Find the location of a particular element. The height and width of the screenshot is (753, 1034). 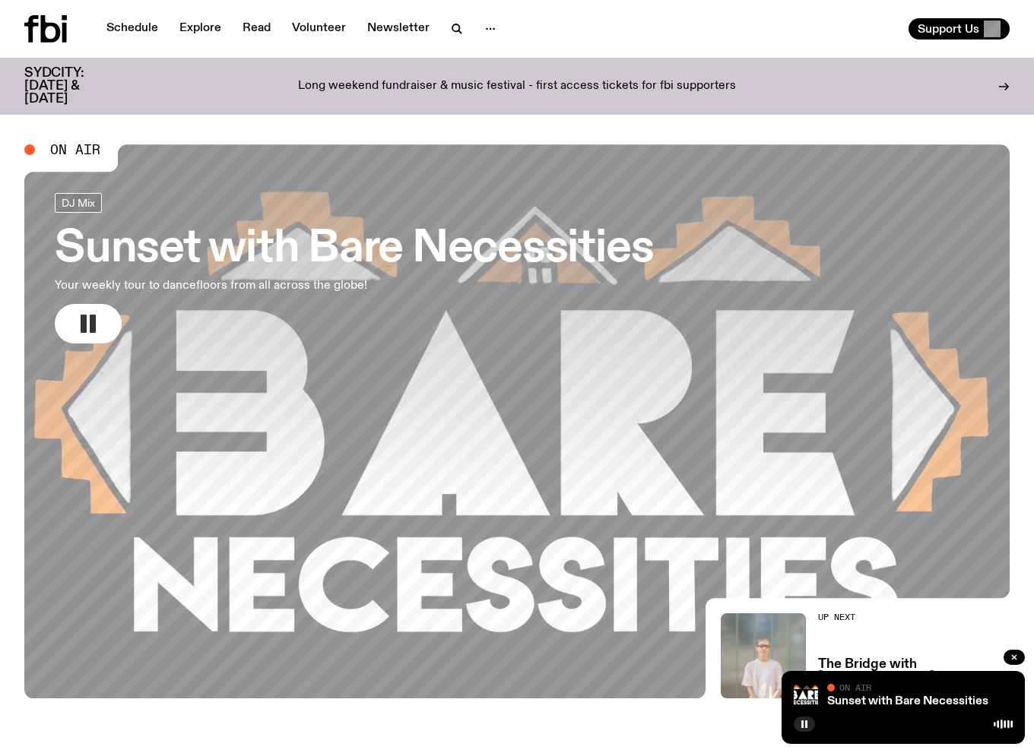

a: Schedule is located at coordinates (132, 29).